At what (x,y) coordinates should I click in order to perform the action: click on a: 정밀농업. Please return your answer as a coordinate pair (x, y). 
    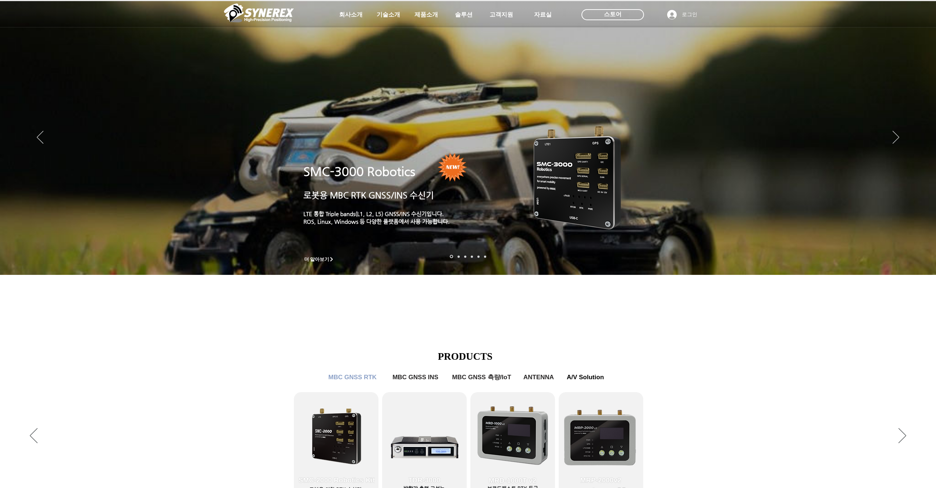
    Looking at the image, I should click on (485, 257).